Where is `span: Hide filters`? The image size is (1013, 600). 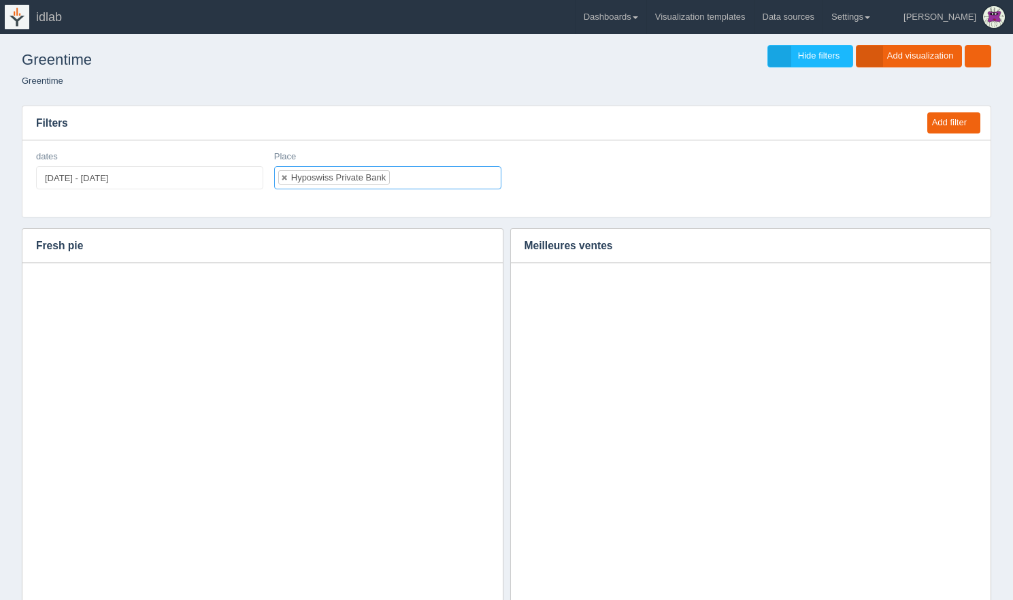
span: Hide filters is located at coordinates (819, 55).